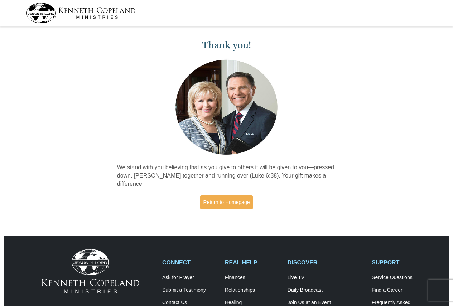 The image size is (453, 306). What do you see at coordinates (190, 278) in the screenshot?
I see `a: Ask for Prayer` at bounding box center [190, 278].